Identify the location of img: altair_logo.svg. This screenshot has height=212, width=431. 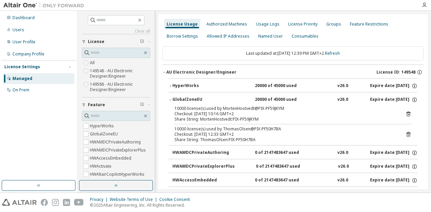
(19, 203).